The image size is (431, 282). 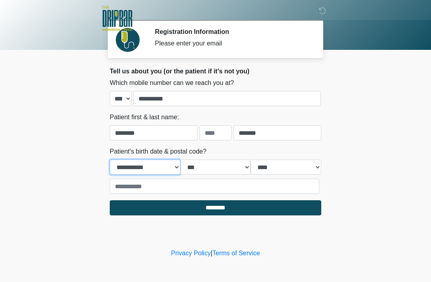 I want to click on h2: Tell us about you (or the patient if it's not you), so click(x=216, y=71).